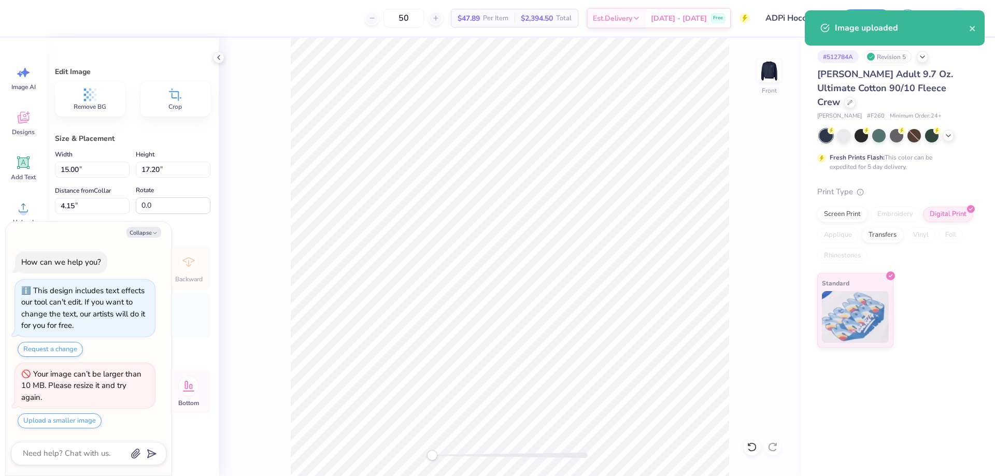 The image size is (995, 476). Describe the element at coordinates (769, 91) in the screenshot. I see `div: Front` at that location.